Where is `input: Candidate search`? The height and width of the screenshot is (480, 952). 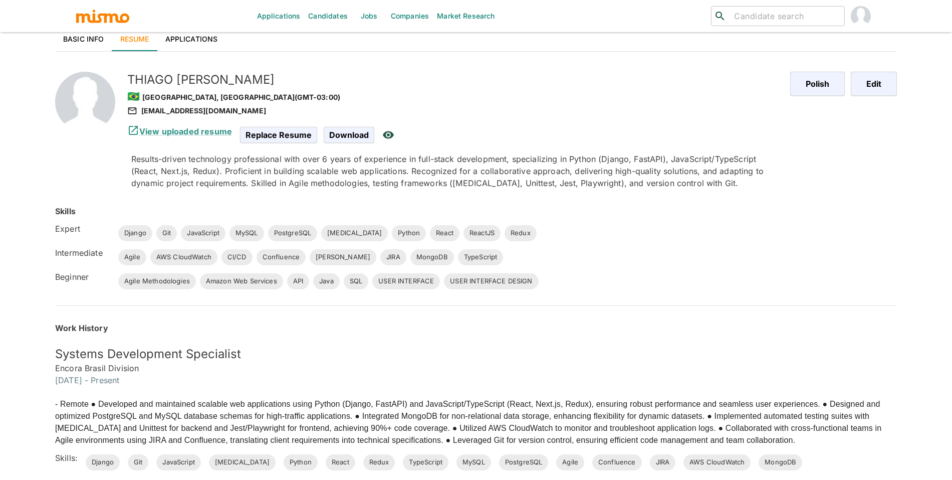 input: Candidate search is located at coordinates (785, 16).